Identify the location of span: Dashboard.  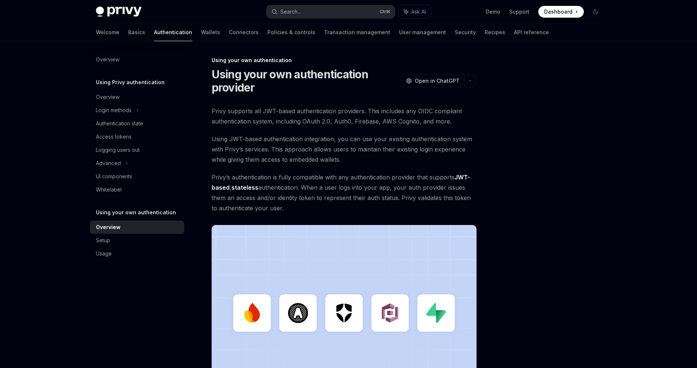
(558, 12).